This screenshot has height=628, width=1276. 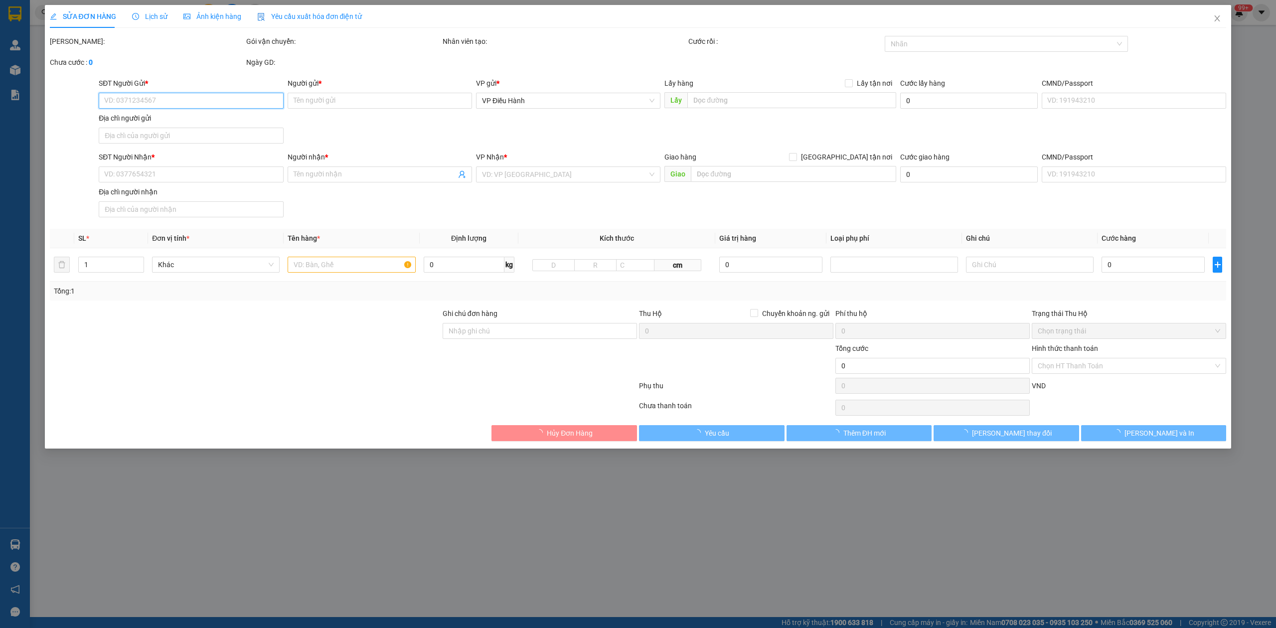 What do you see at coordinates (859, 433) in the screenshot?
I see `button: Thêm ĐH mới` at bounding box center [859, 433].